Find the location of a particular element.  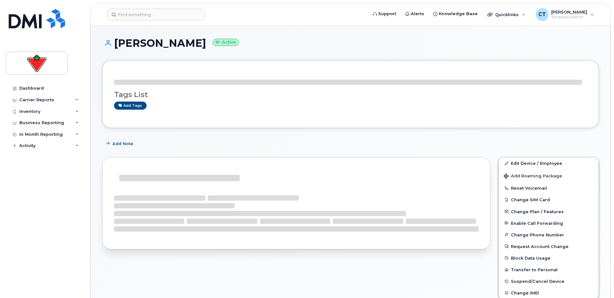

button: Reset Voicemail is located at coordinates (549, 188).